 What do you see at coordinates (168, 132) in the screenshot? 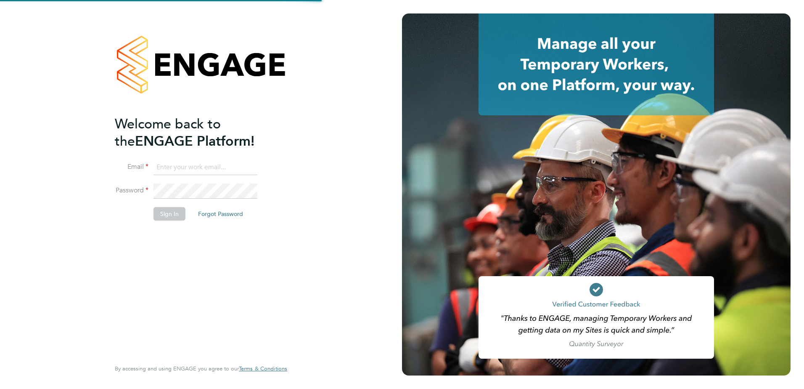
I see `span: Welcome back to the` at bounding box center [168, 132].